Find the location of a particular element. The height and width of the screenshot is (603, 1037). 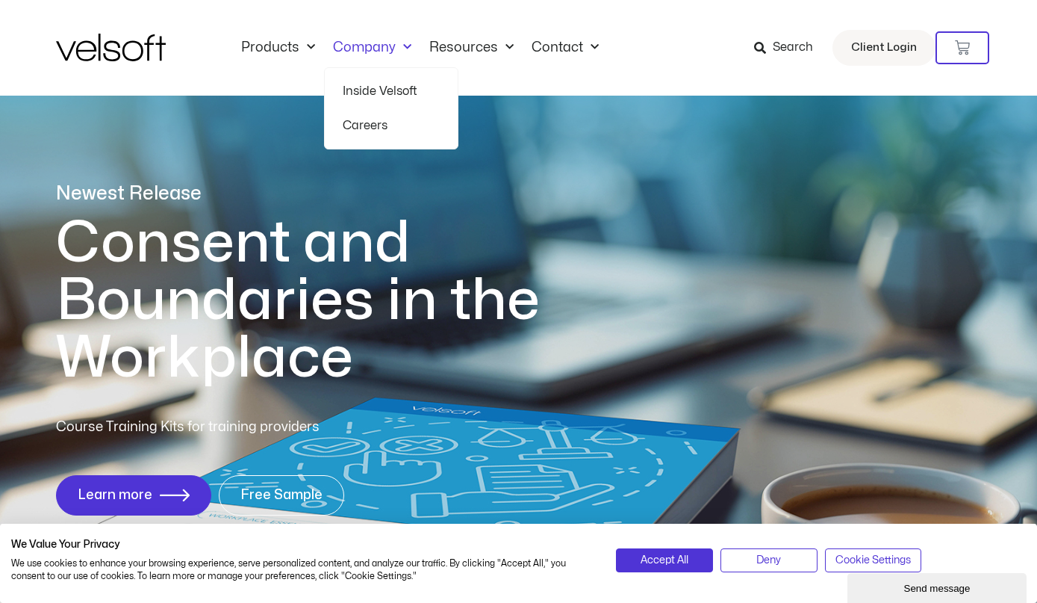

p: Course Training Kits for training providers is located at coordinates (242, 427).